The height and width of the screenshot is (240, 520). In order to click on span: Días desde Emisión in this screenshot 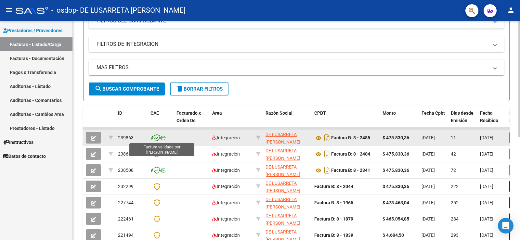, I will do `click(462, 117)`.